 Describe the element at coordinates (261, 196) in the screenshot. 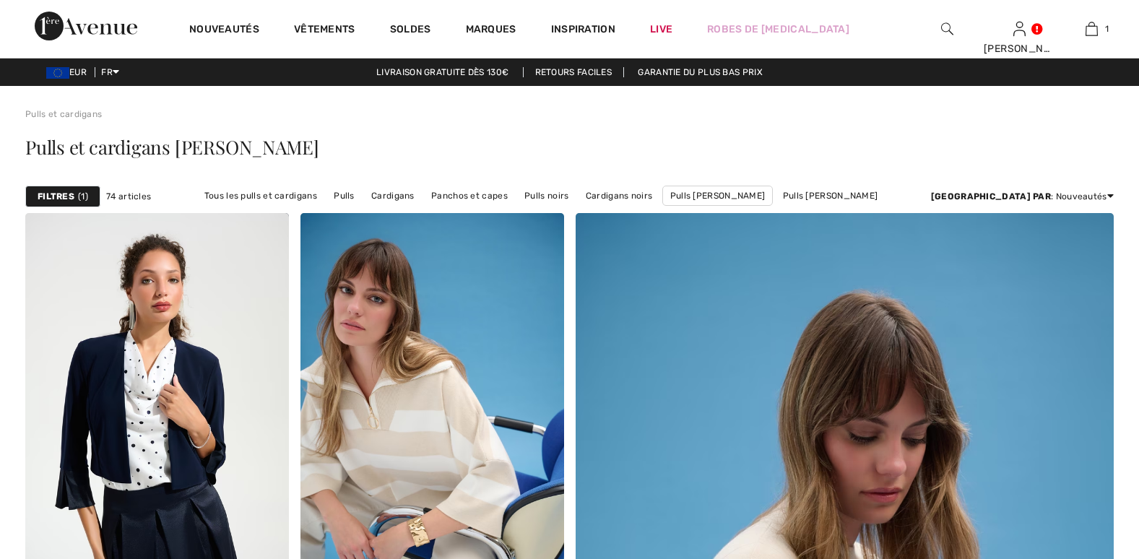

I see `a: Tous les pulls et cardigans` at that location.